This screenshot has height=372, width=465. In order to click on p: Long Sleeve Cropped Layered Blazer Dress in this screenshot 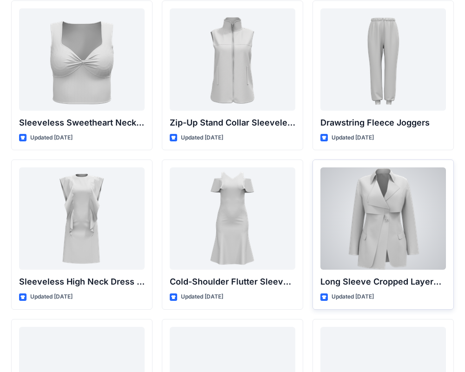, I will do `click(383, 282)`.